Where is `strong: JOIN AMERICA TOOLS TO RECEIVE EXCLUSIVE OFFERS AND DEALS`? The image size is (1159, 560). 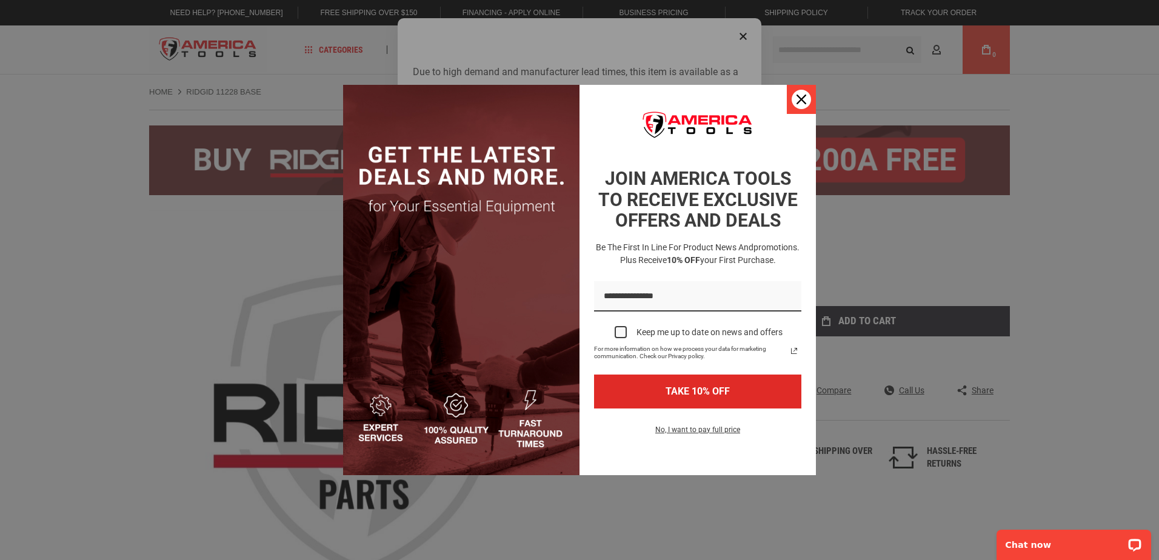 strong: JOIN AMERICA TOOLS TO RECEIVE EXCLUSIVE OFFERS AND DEALS is located at coordinates (698, 199).